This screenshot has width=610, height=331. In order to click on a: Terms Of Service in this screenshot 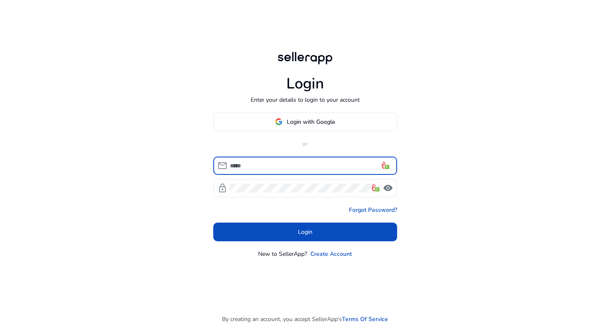, I will do `click(365, 319)`.